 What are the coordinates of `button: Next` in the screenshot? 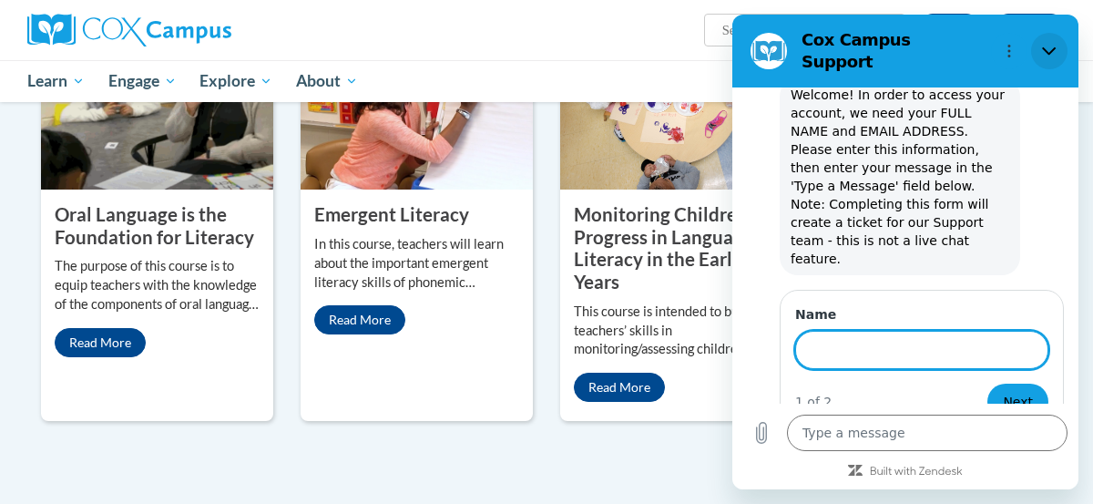 It's located at (285, 387).